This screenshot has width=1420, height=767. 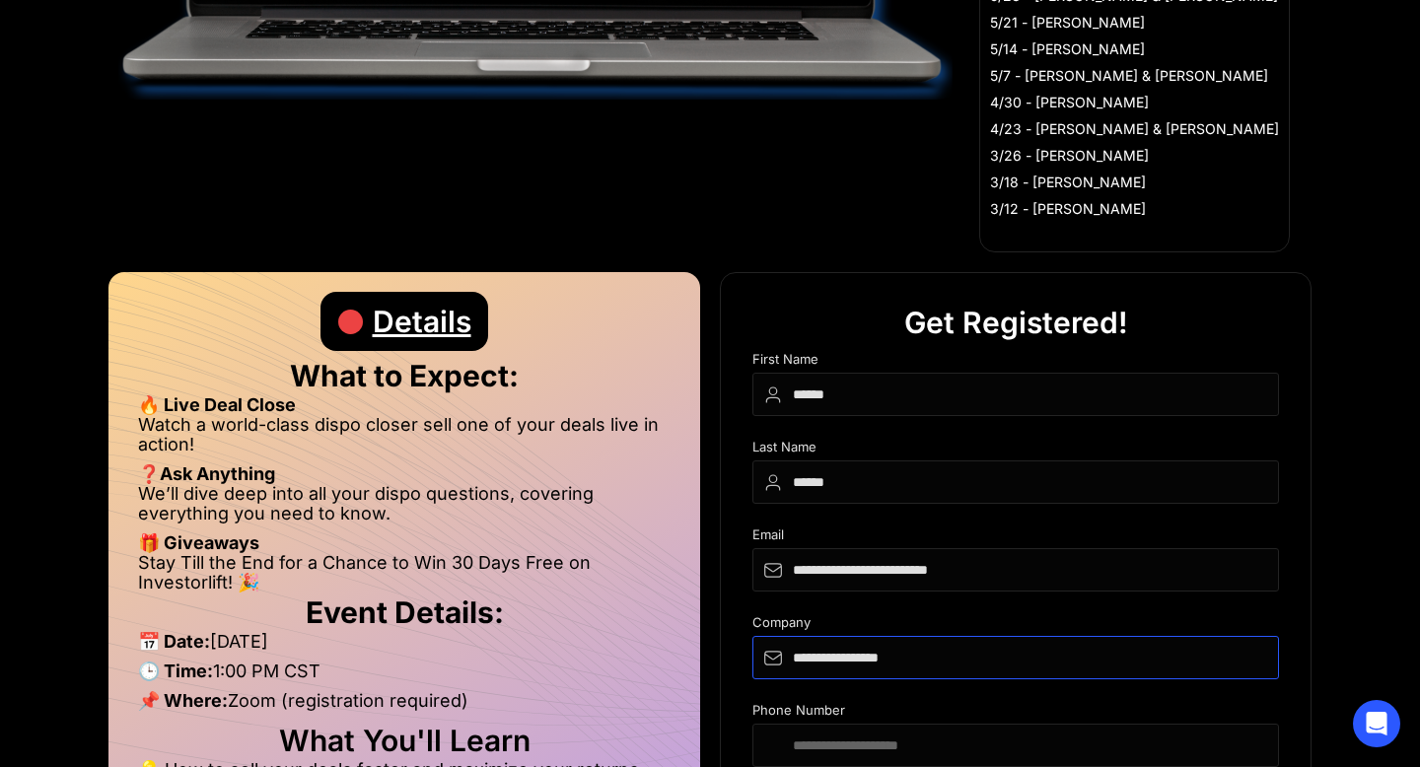 I want to click on h2: What You'll Learn, so click(x=404, y=741).